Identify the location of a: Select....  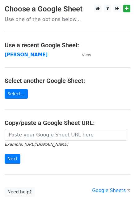
(16, 94).